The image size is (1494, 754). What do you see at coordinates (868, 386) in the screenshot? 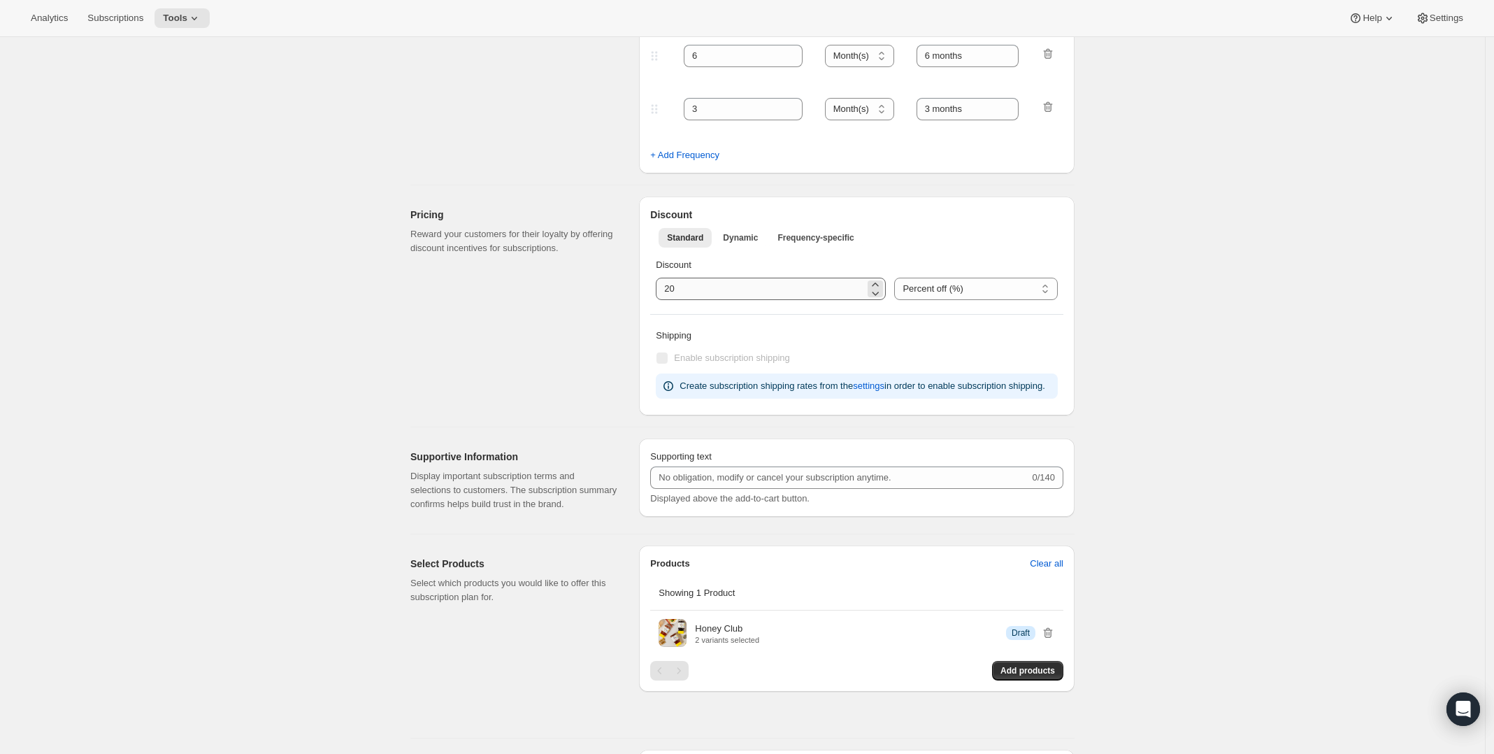
I see `button: settings` at bounding box center [868, 386].